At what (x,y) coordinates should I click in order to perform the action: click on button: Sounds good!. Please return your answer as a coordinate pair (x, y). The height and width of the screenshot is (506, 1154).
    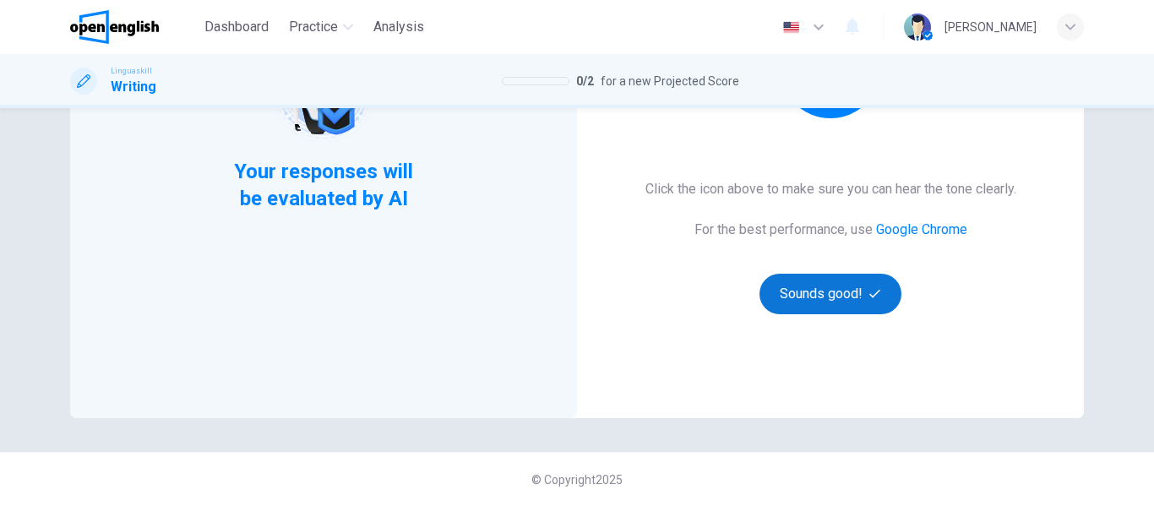
    Looking at the image, I should click on (831, 294).